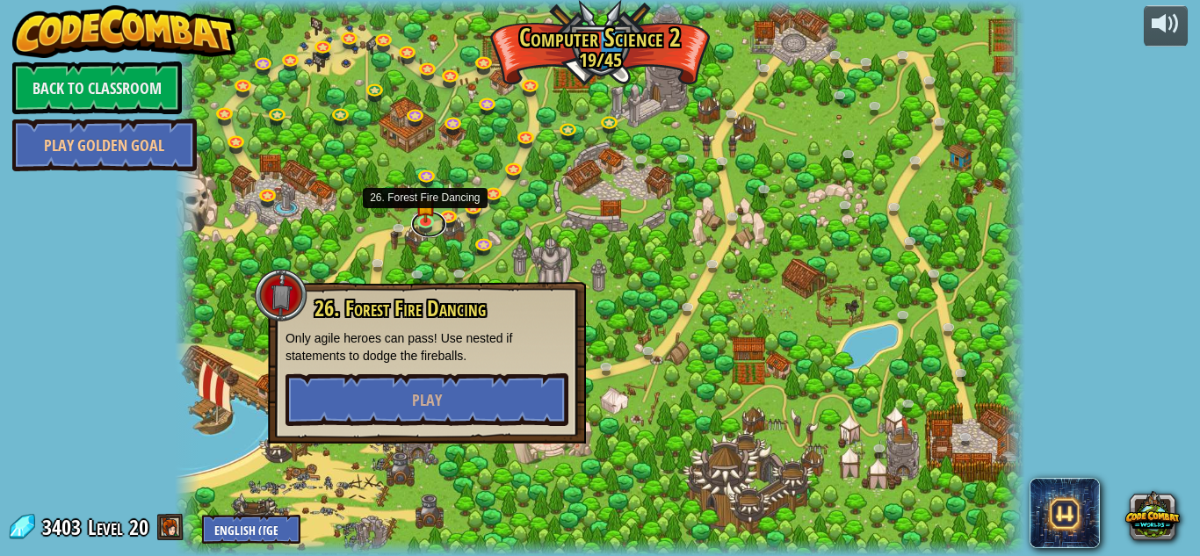 The width and height of the screenshot is (1200, 556). I want to click on span: 20, so click(139, 527).